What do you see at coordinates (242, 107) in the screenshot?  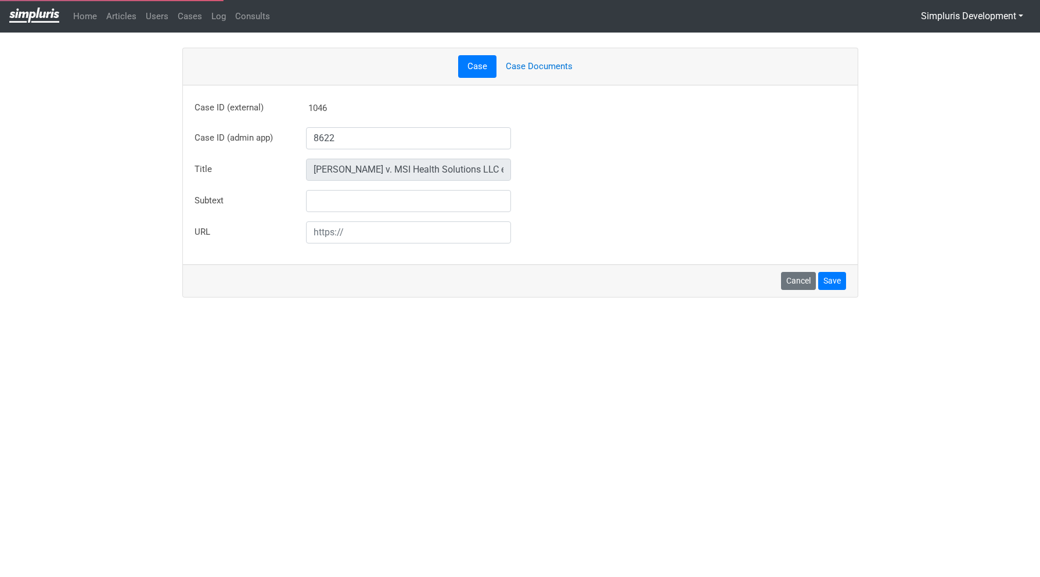 I see `label: Case ID (external)` at bounding box center [242, 107].